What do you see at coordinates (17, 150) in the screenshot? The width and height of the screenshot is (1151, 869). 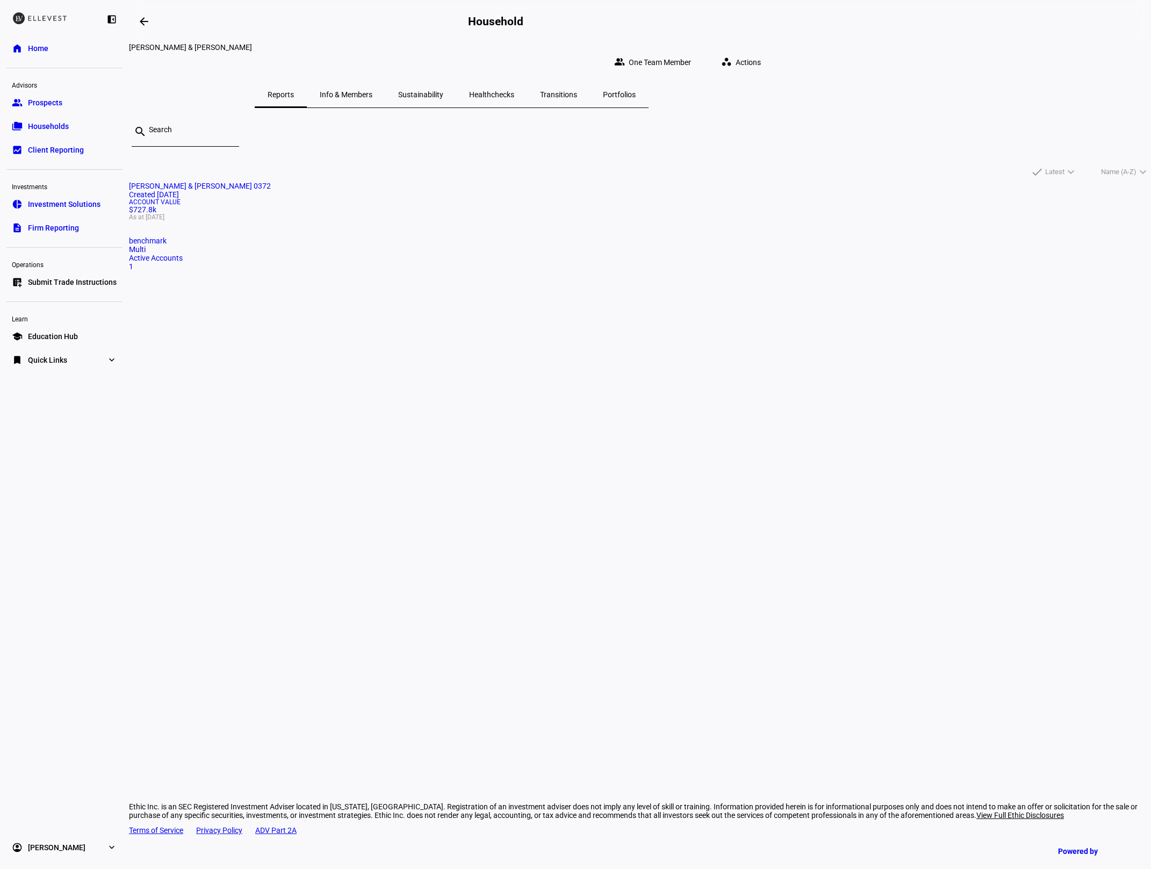 I see `eth-mat-symbol: bid_landscape` at bounding box center [17, 150].